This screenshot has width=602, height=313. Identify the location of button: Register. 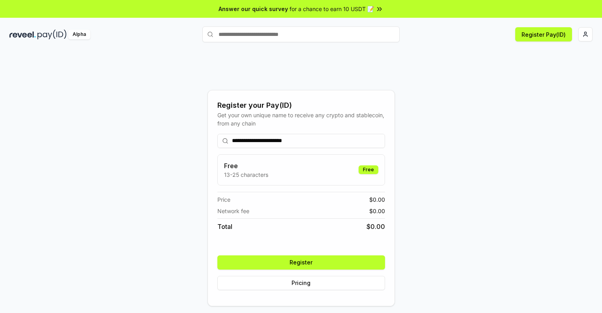
(301, 262).